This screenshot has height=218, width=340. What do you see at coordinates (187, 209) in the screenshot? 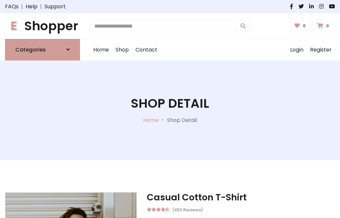
I see `small: (450 Reviews)` at bounding box center [187, 209].